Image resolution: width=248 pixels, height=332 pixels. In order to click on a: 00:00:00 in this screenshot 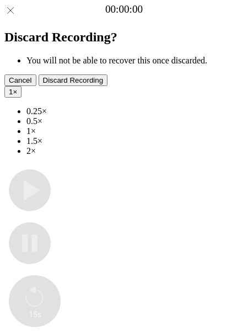, I will do `click(124, 9)`.